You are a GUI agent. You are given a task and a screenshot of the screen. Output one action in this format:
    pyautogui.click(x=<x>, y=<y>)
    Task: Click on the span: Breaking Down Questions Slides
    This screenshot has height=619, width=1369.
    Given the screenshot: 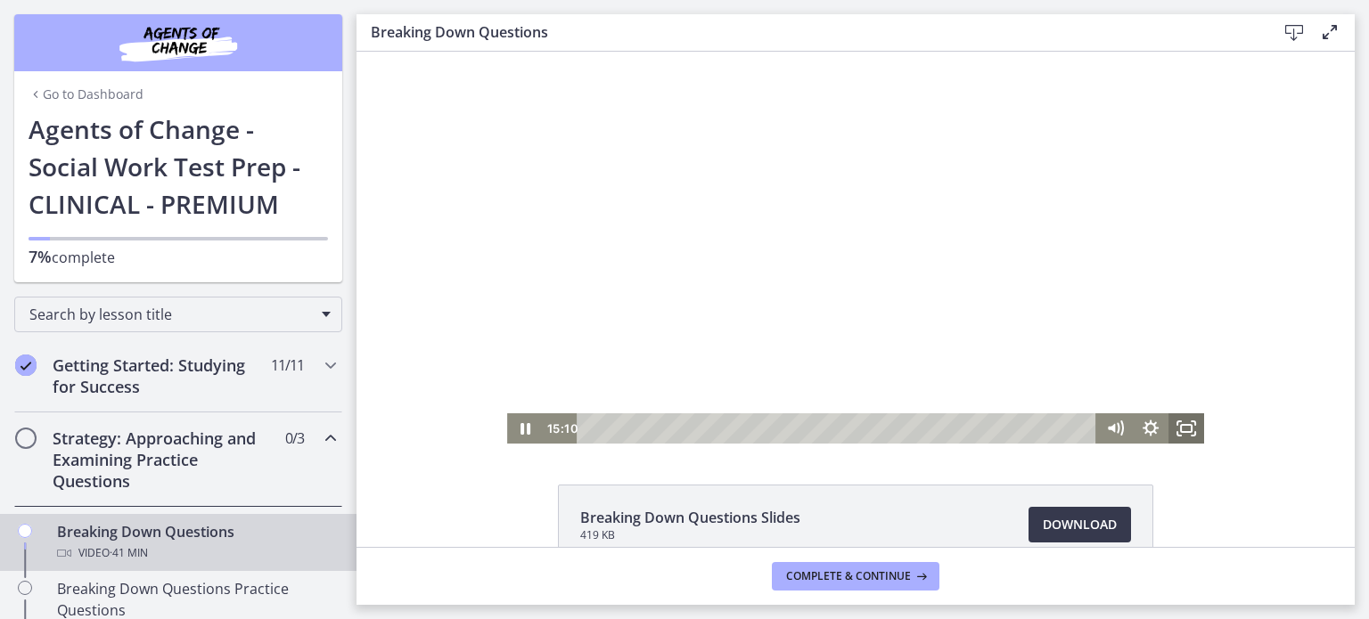 What is the action you would take?
    pyautogui.click(x=690, y=518)
    